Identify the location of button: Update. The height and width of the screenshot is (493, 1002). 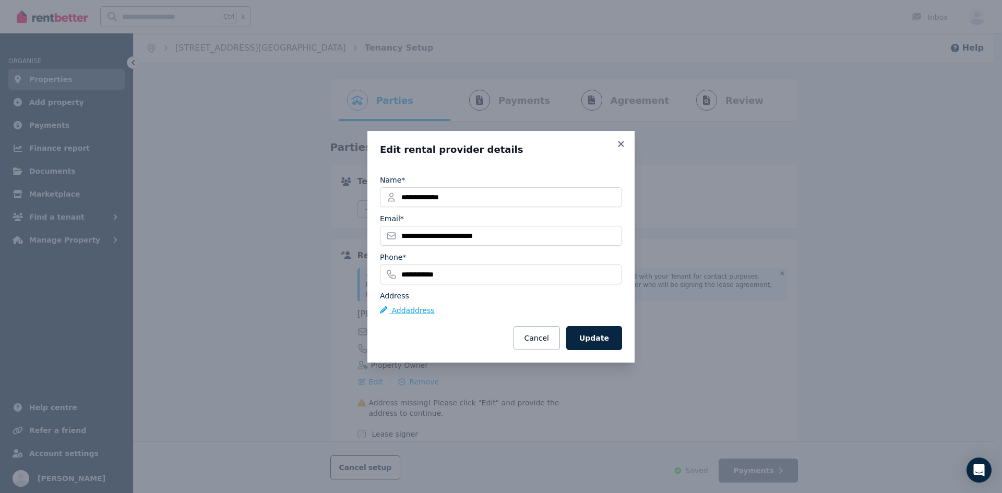
(594, 338).